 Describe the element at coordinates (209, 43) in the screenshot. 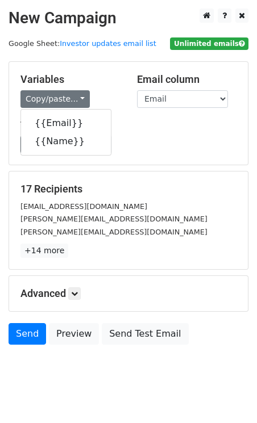

I see `a: Unlimited emails` at that location.